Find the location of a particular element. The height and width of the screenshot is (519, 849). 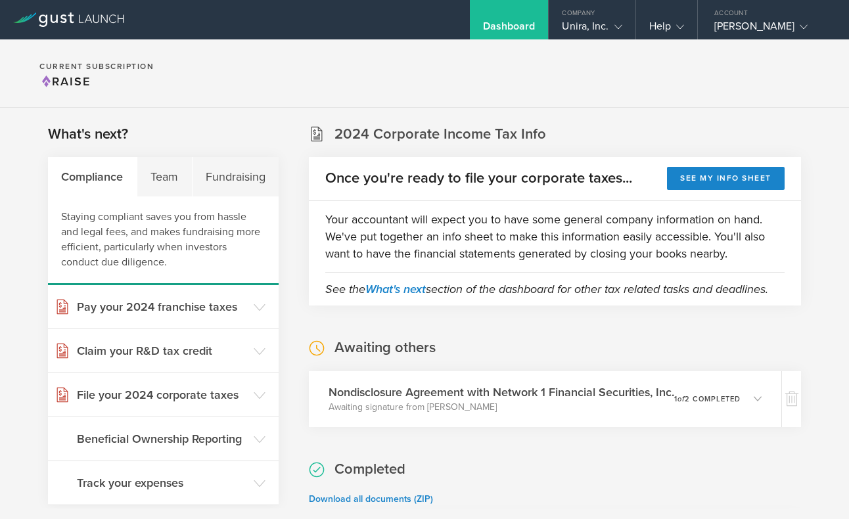

h2: 2024 Corporate Income Tax Info is located at coordinates (440, 134).